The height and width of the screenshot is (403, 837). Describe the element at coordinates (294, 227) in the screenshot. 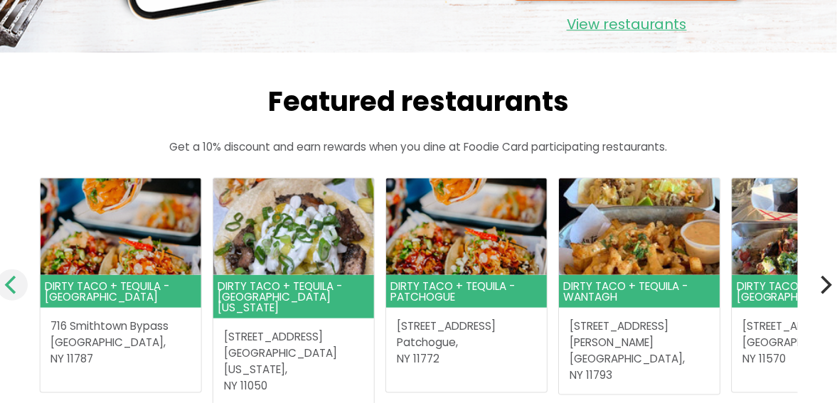

I see `img: Dirty Taco + Tequila - Port Washington` at that location.